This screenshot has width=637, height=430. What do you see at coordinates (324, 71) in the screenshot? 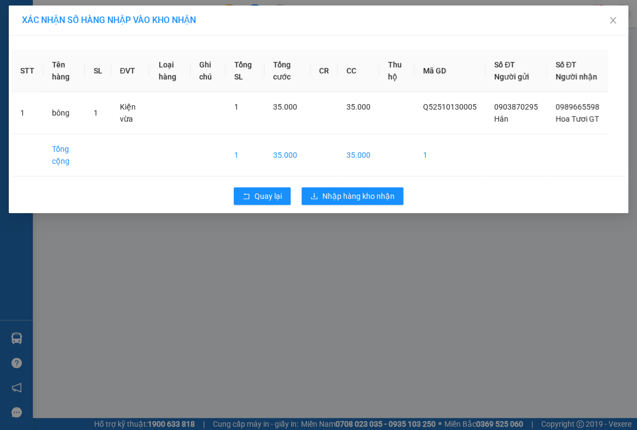
I see `th: CR` at bounding box center [324, 71].